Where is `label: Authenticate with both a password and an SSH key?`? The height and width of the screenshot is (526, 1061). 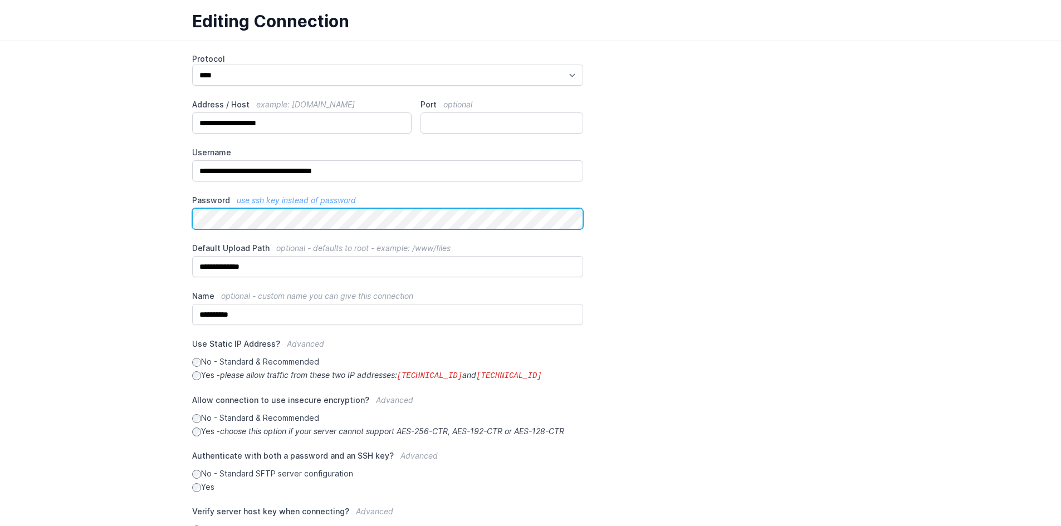
label: Authenticate with both a password and an SSH key? is located at coordinates (388, 460).